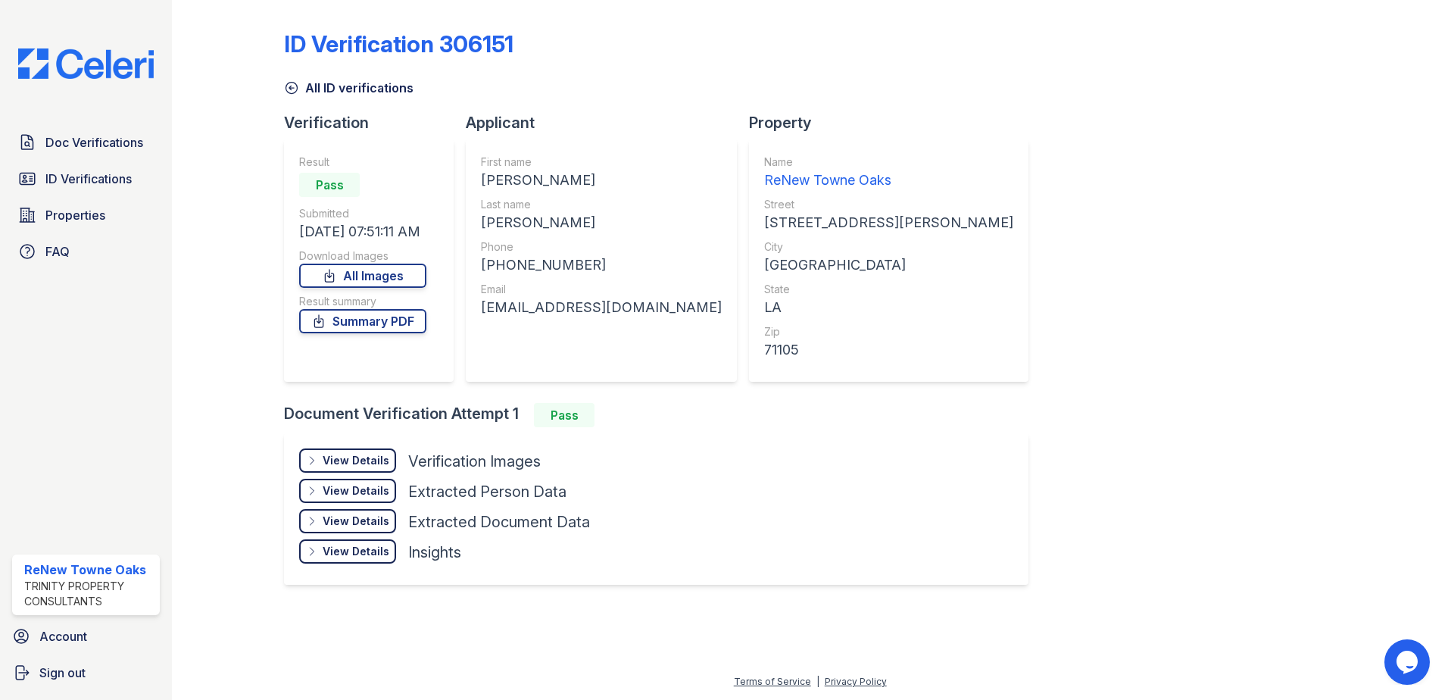  I want to click on span: ID Verifications, so click(89, 179).